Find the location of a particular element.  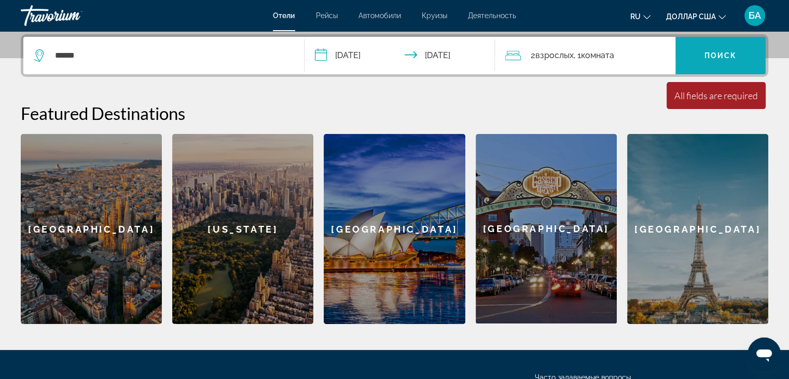

font: взрослых is located at coordinates (554, 55).